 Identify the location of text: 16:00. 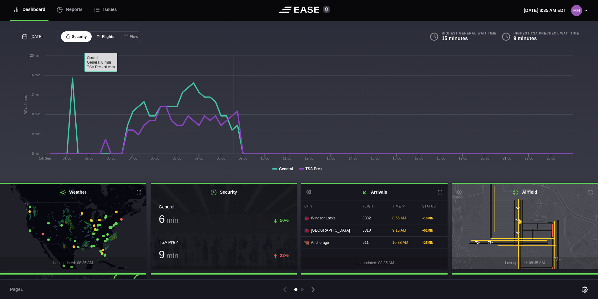
(397, 158).